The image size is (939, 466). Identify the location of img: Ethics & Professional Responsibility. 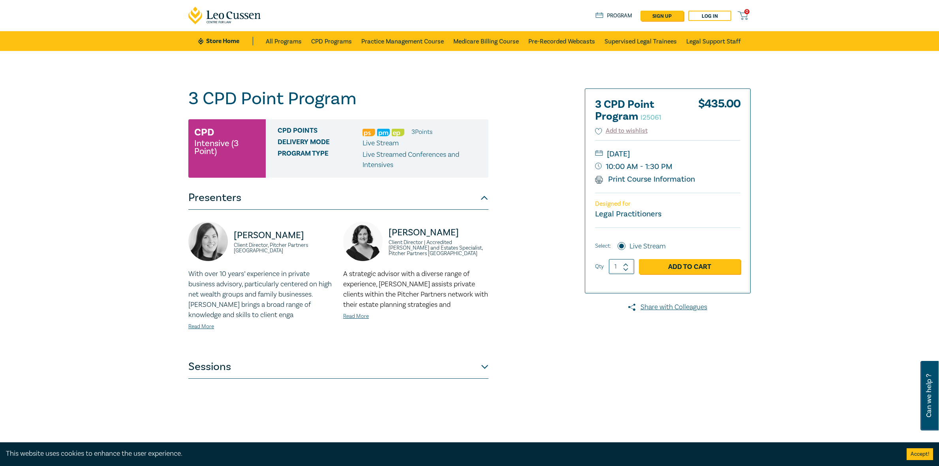
(398, 132).